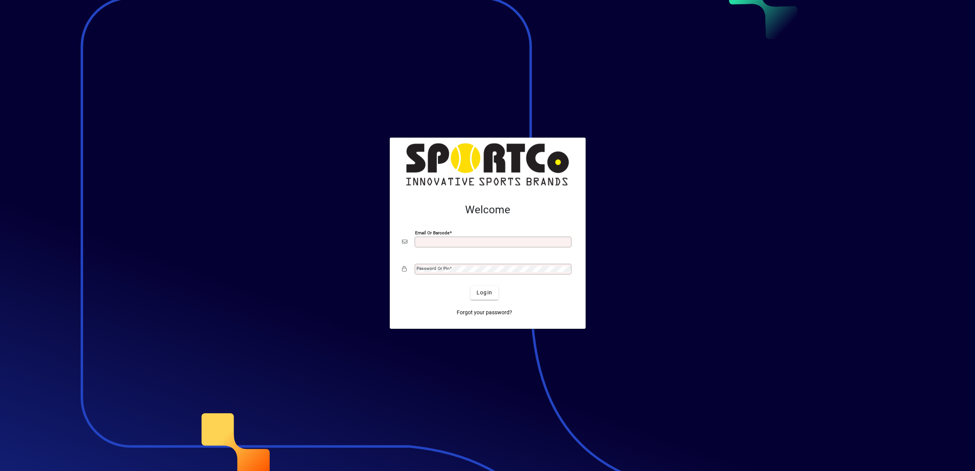  I want to click on mat-label: Password or Pin, so click(433, 269).